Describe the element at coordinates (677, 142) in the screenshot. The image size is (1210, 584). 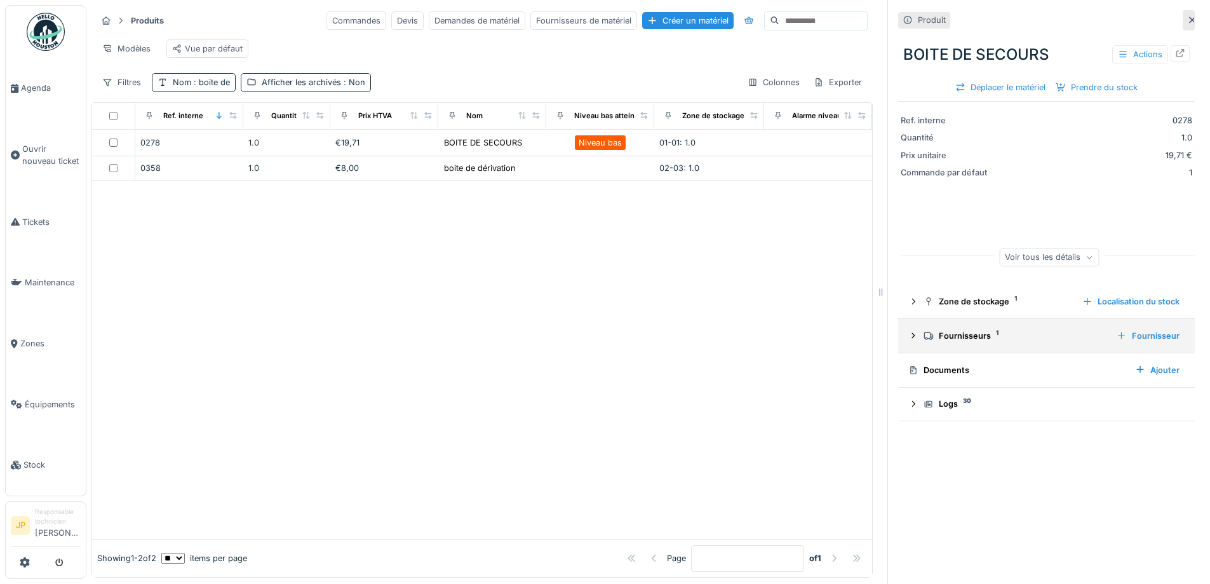
I see `span: 01-01: 1.0` at that location.